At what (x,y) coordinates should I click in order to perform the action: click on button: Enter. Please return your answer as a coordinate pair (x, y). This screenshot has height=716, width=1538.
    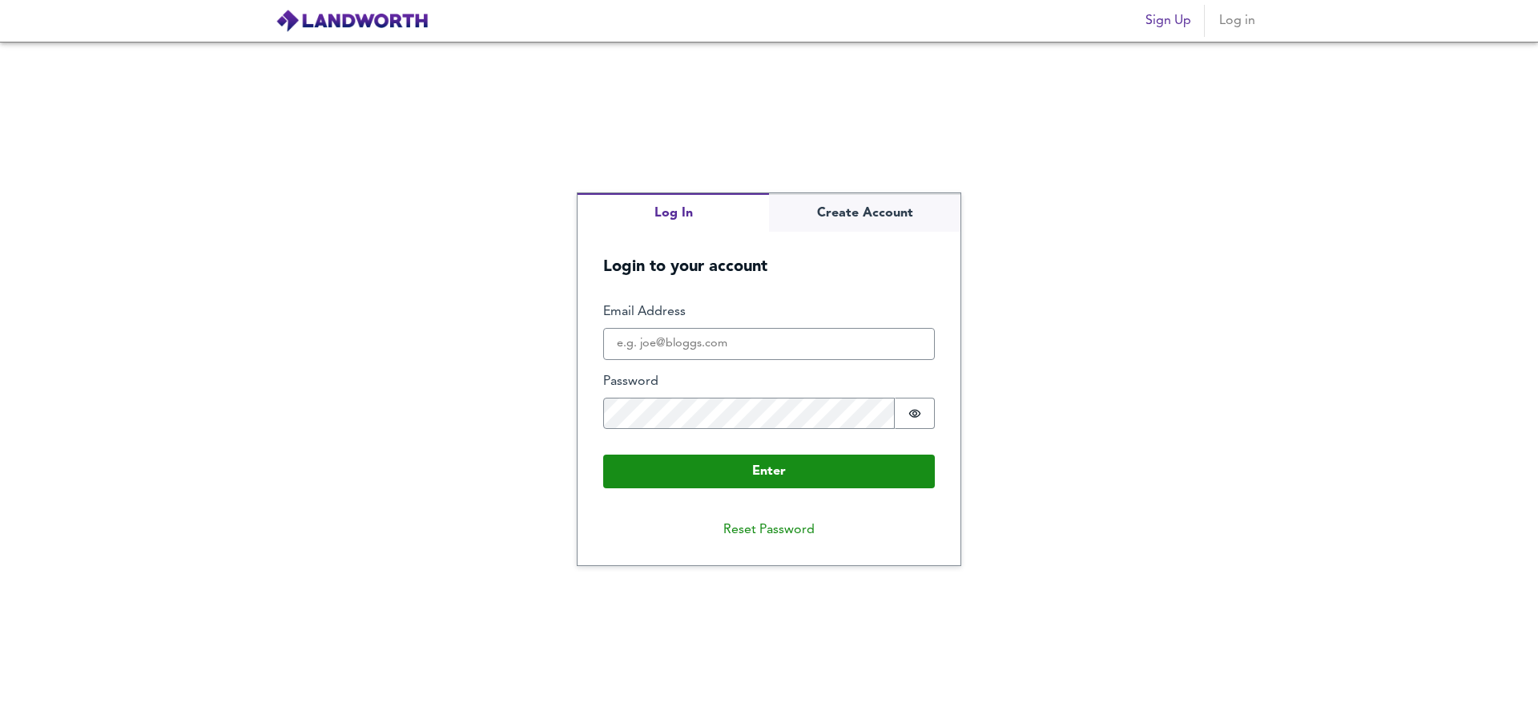
    Looking at the image, I should click on (769, 471).